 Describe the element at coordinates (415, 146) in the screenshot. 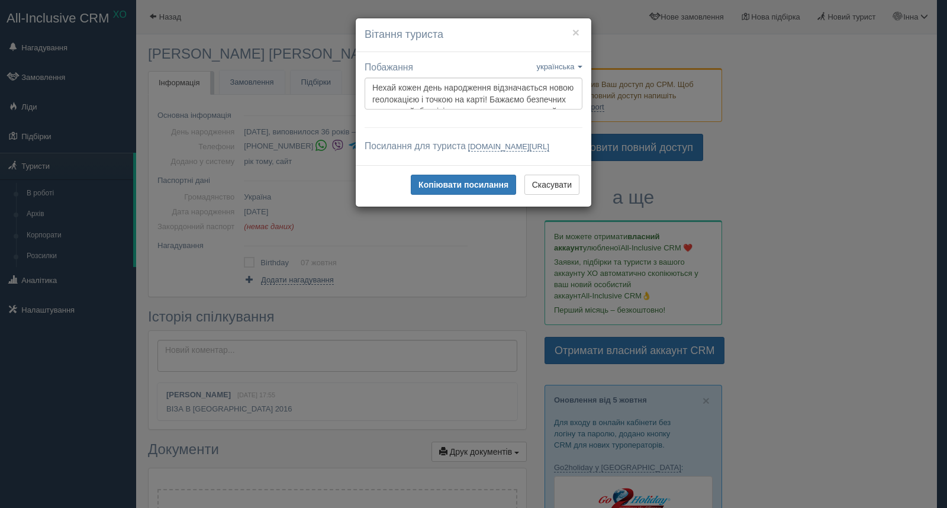

I see `span: Посилання для туриста` at that location.